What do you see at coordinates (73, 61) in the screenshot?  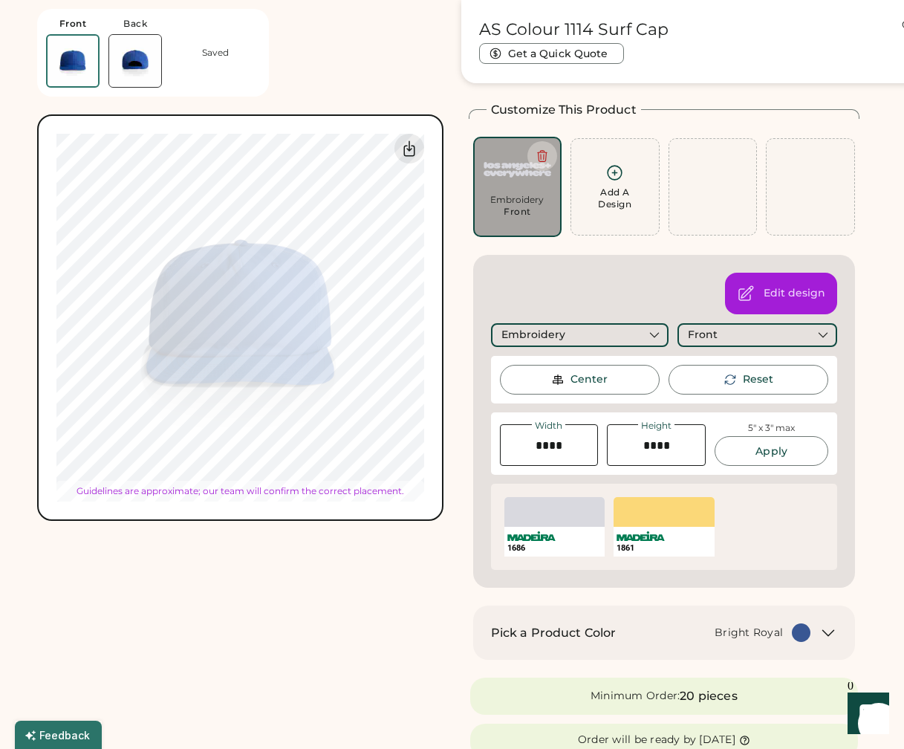 I see `img: AS Colour 1114 Bright Royal Front Thumbnail` at bounding box center [73, 61].